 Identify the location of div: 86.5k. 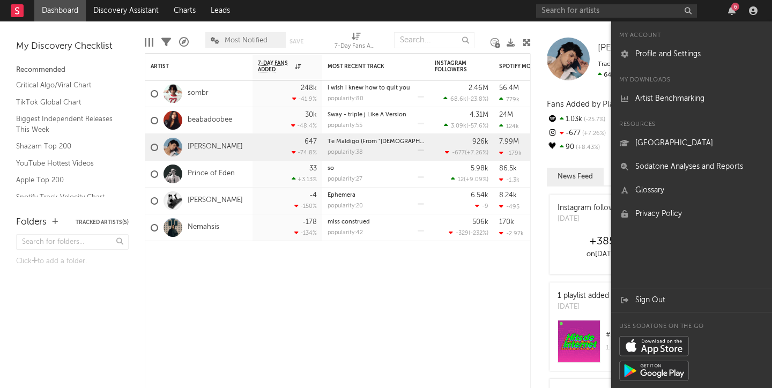
(508, 168).